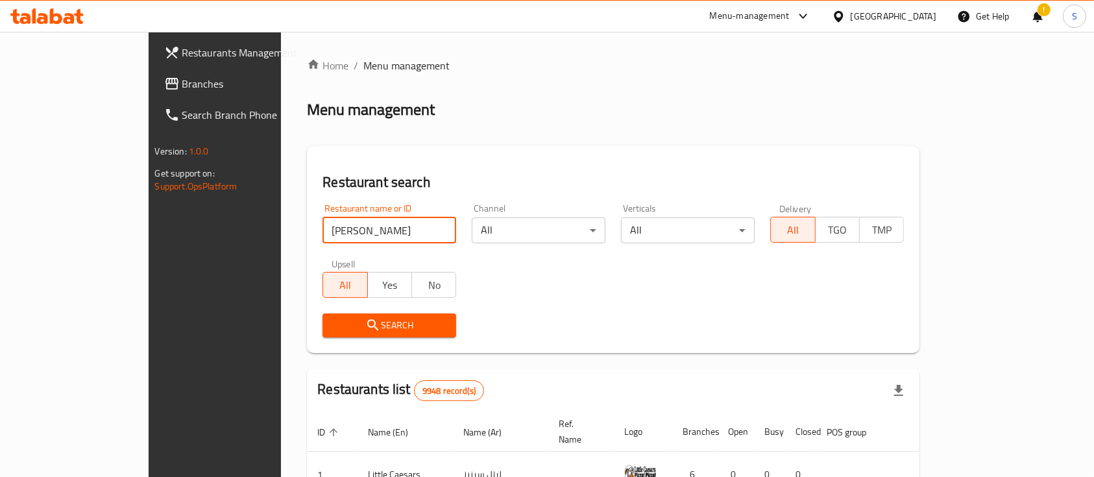 This screenshot has height=477, width=1094. I want to click on span: 9948 record(s), so click(449, 391).